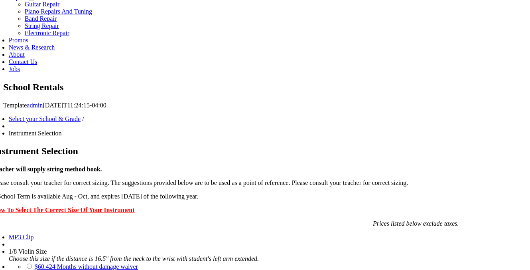  What do you see at coordinates (18, 40) in the screenshot?
I see `a: Promos` at bounding box center [18, 40].